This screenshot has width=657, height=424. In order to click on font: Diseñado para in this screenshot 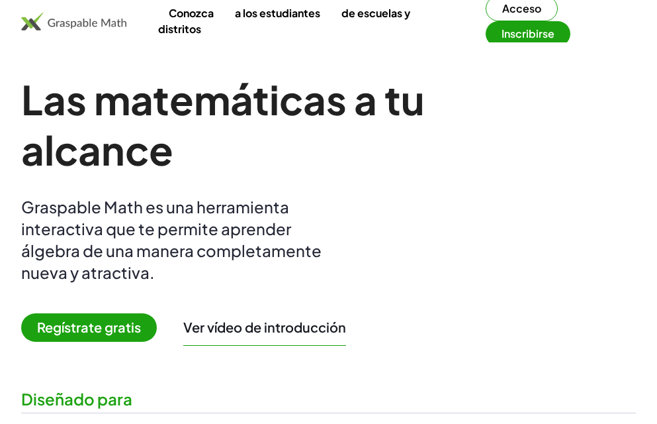, I will do `click(77, 399)`.